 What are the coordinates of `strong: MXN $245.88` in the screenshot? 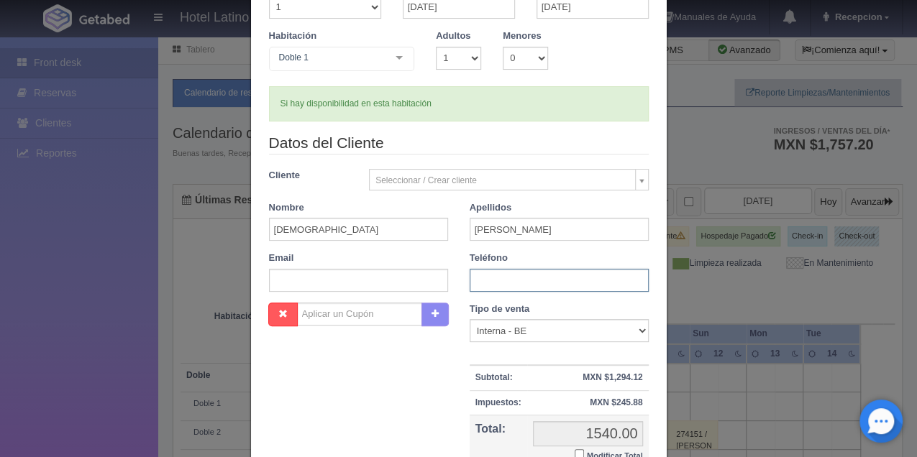 It's located at (616, 403).